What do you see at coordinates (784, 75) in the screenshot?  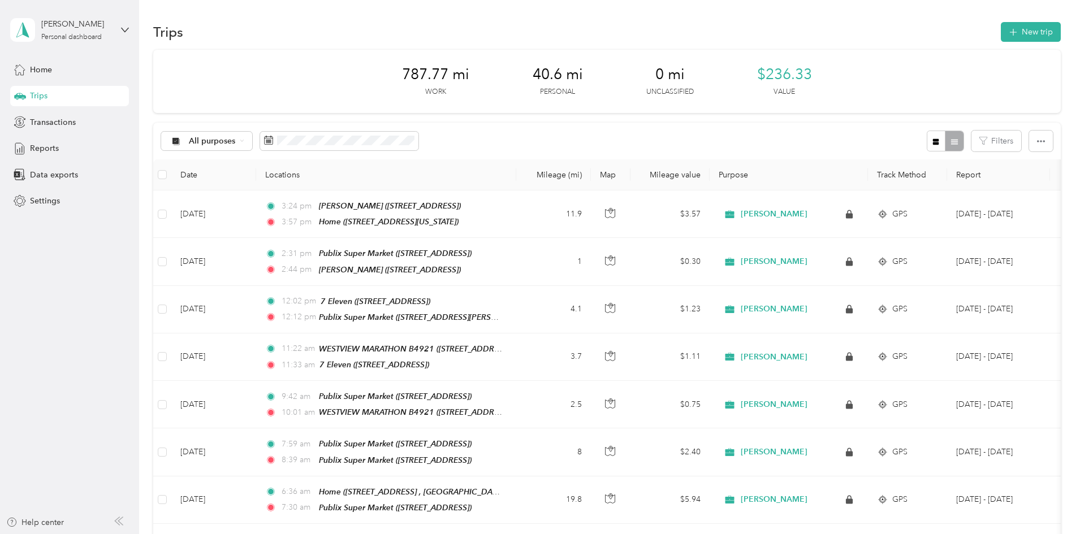 I see `span: $236.33` at bounding box center [784, 75].